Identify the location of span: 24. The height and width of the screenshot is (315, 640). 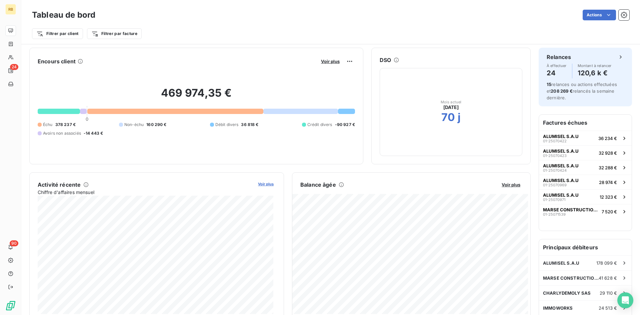
(14, 67).